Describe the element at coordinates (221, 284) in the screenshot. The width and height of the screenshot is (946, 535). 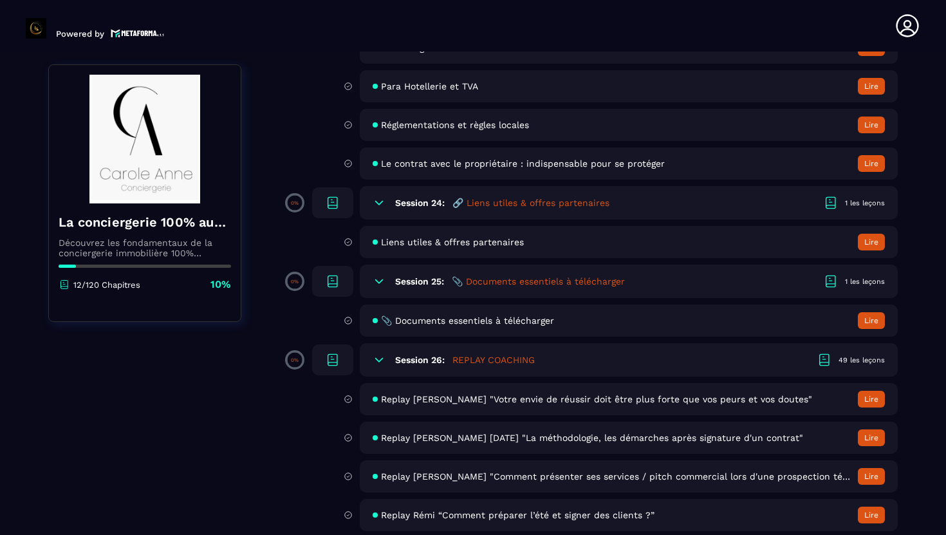
I see `p: 10%` at that location.